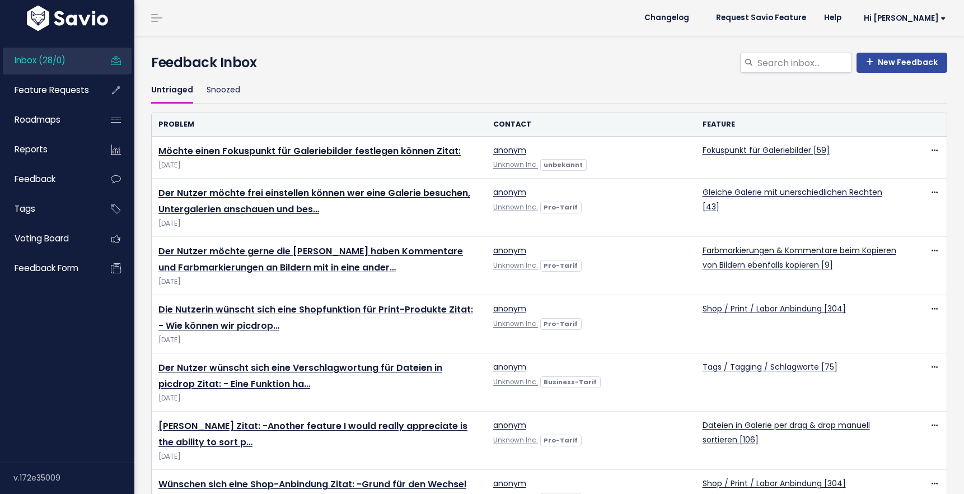  Describe the element at coordinates (46, 268) in the screenshot. I see `span: Feedback form` at that location.